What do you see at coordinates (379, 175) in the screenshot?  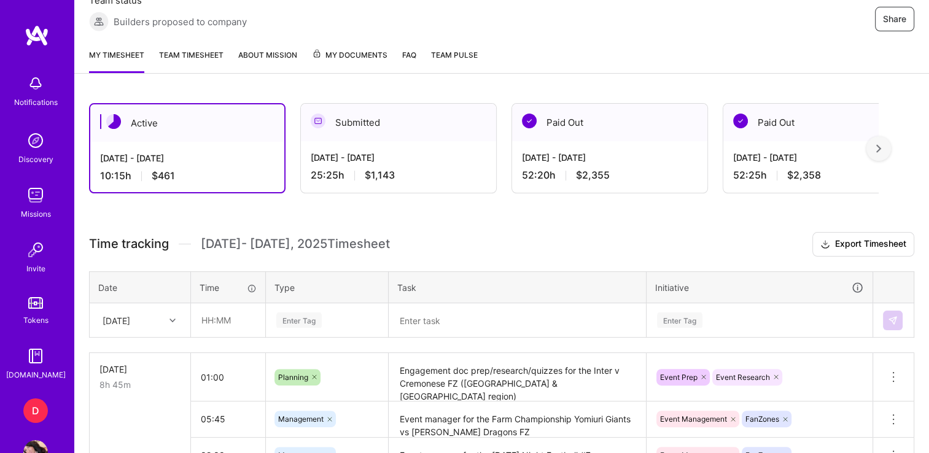 I see `span: $1,143` at bounding box center [379, 175].